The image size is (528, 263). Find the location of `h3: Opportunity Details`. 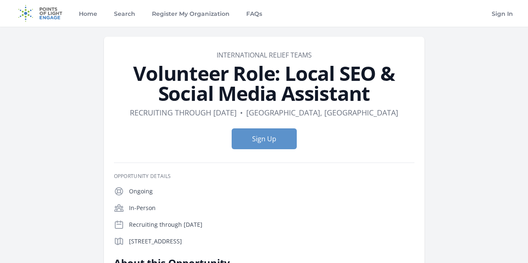

h3: Opportunity Details is located at coordinates (264, 177).